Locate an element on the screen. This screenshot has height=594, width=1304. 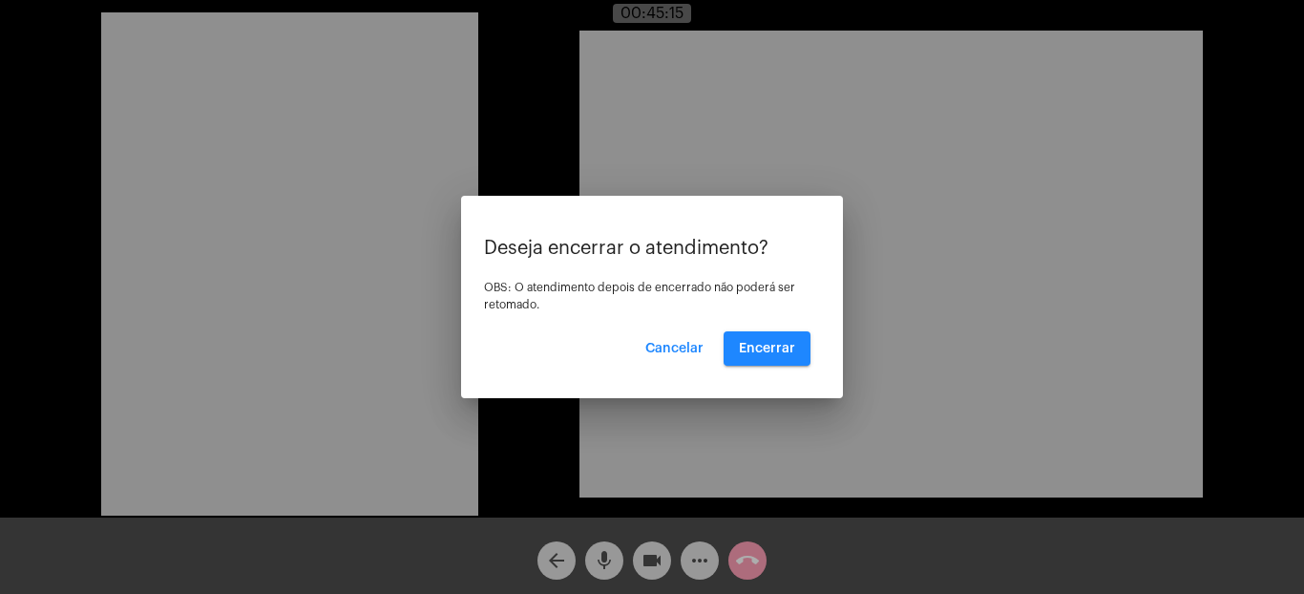
span: Encerrar is located at coordinates (766, 348).